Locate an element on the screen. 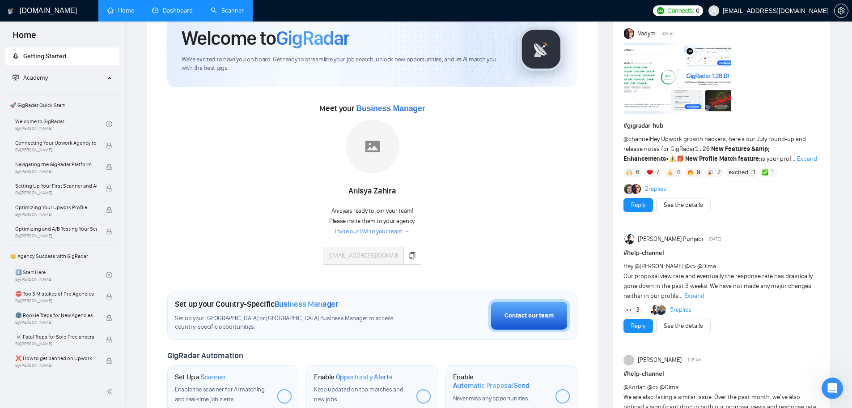 This screenshot has height=408, width=852. a: 5replies is located at coordinates (681, 310).